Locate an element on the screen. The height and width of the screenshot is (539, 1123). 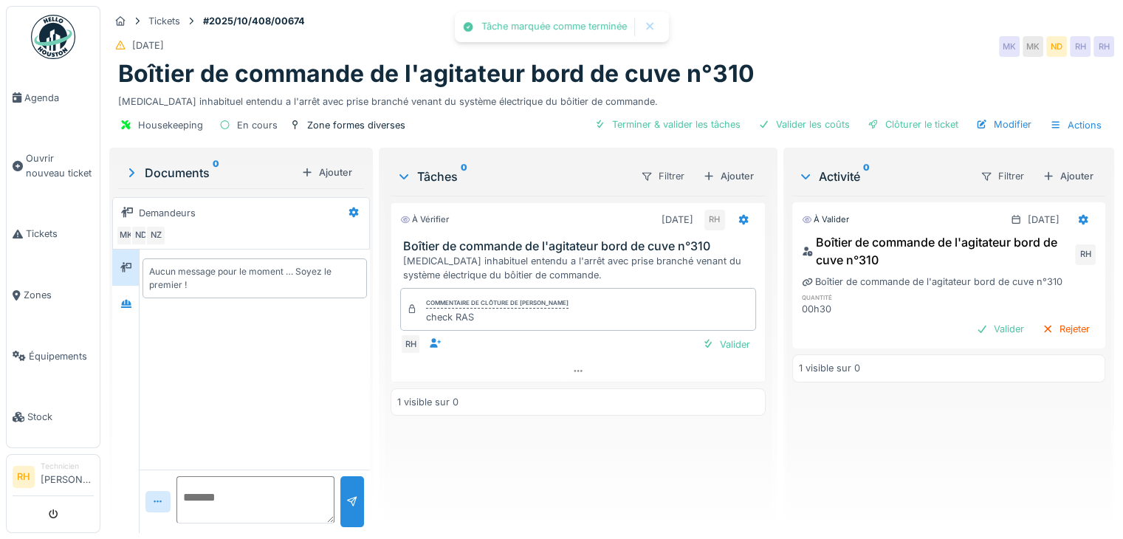
h6: quantité is located at coordinates (849, 297).